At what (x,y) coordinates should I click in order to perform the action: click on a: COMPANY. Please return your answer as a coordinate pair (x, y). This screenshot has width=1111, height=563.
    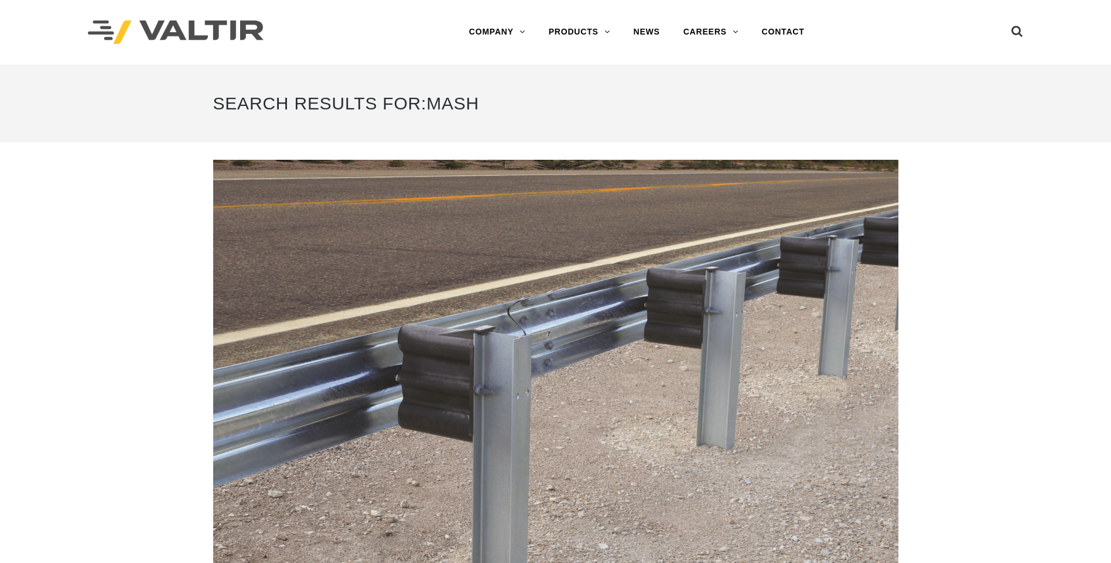
    Looking at the image, I should click on (497, 32).